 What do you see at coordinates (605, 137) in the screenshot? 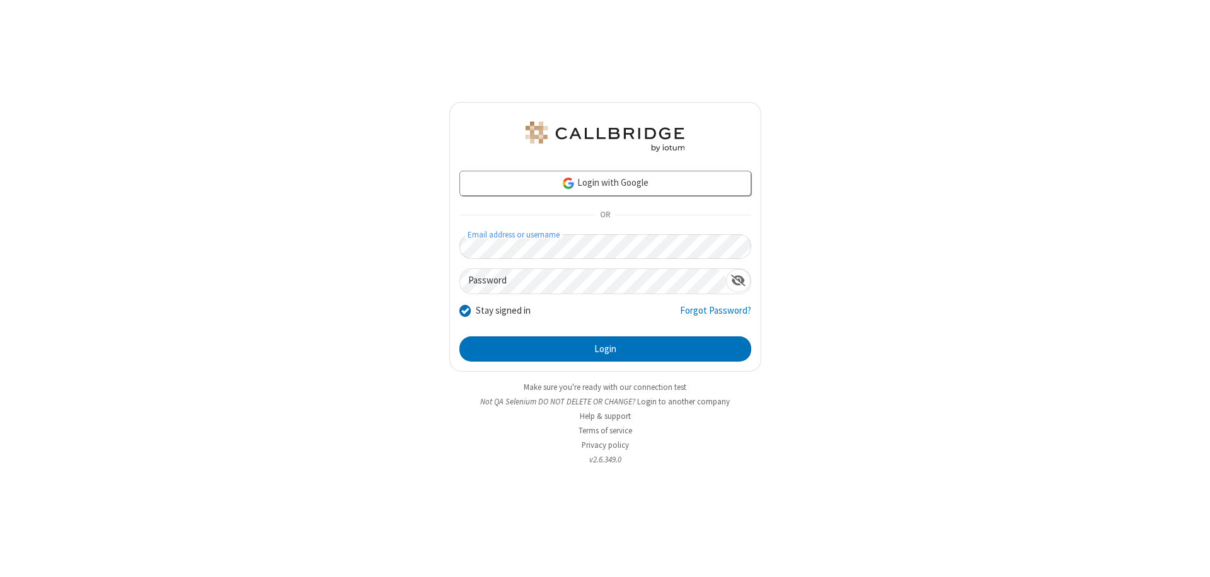
I see `img: QA Selenium DO NOT DELETE OR CHANGE` at bounding box center [605, 137].